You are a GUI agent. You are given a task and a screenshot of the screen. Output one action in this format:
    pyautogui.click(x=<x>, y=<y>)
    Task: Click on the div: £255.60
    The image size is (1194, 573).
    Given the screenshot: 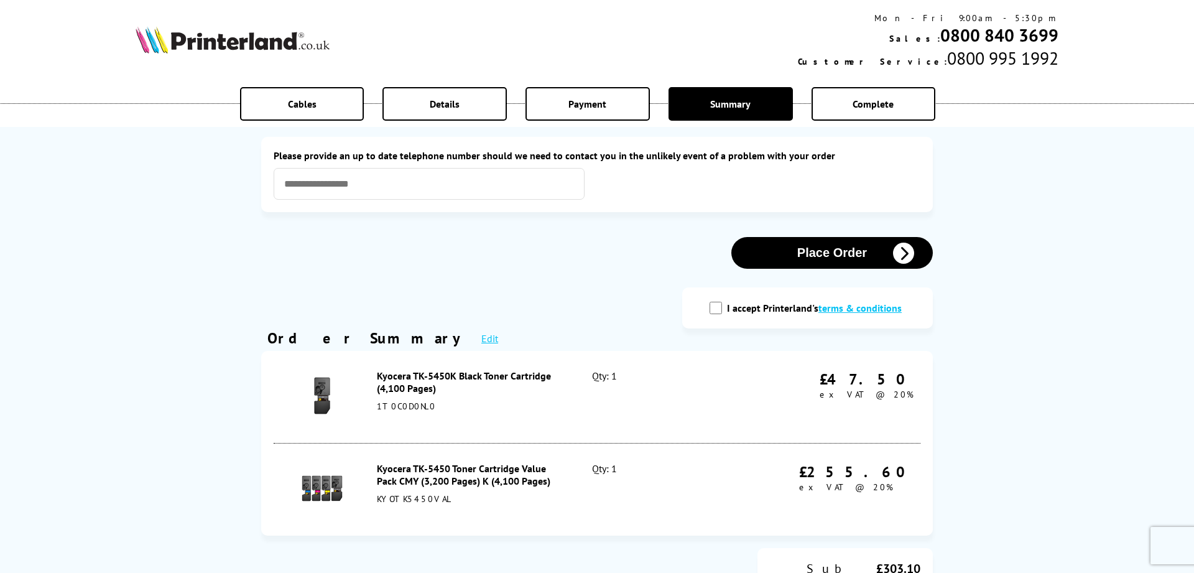 What is the action you would take?
    pyautogui.click(x=856, y=471)
    